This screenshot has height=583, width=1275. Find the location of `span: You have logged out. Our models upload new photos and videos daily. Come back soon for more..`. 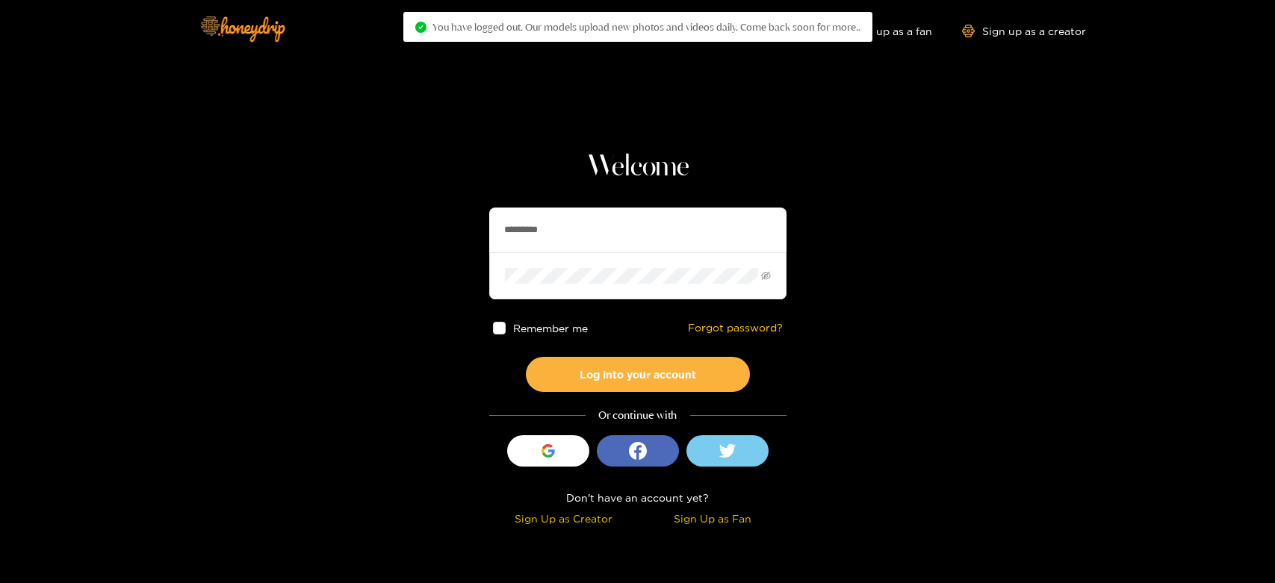

span: You have logged out. Our models upload new photos and videos daily. Come back soon for more.. is located at coordinates (646, 27).